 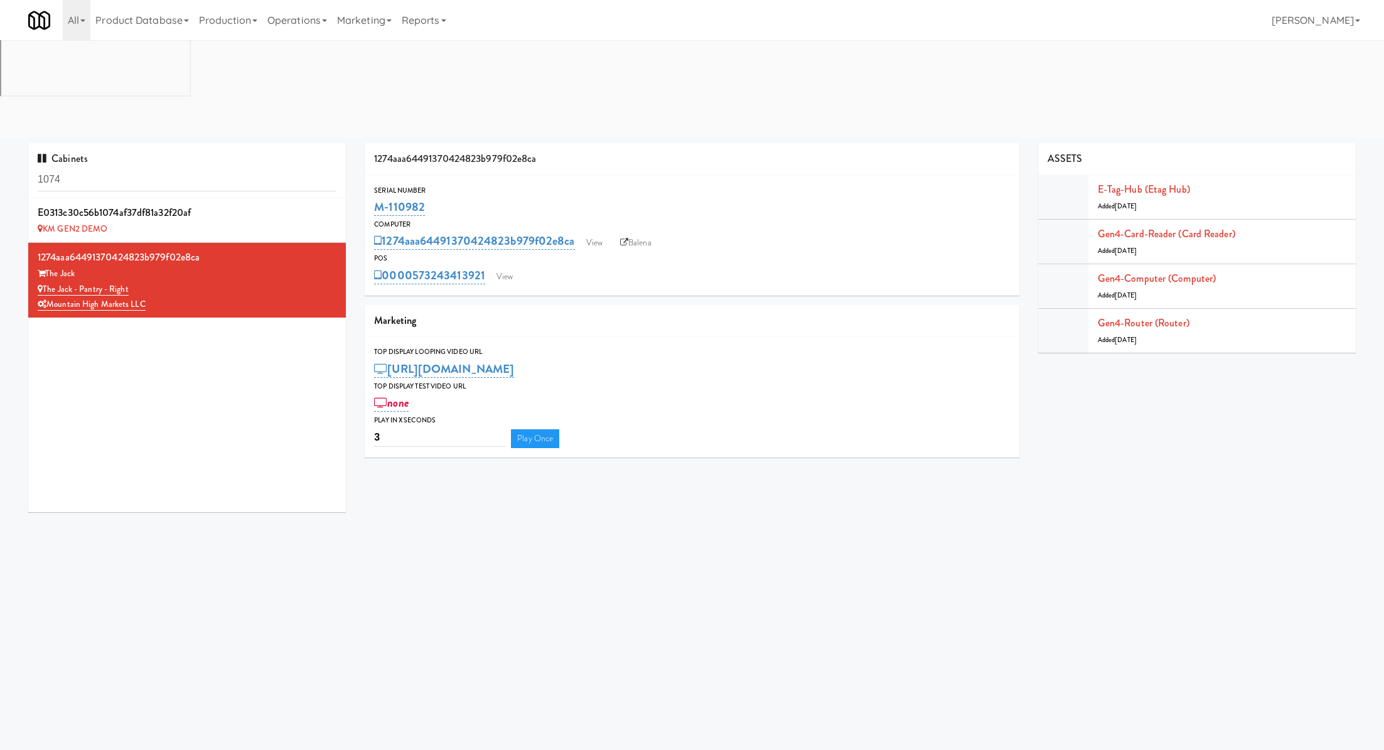 What do you see at coordinates (1166, 233) in the screenshot?
I see `a: Gen4-card-reader (Card Reader)` at bounding box center [1166, 233].